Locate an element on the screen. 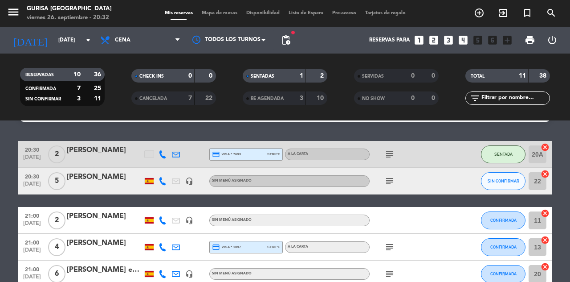 This screenshot has width=570, height=282. strong: 10 is located at coordinates (321, 98).